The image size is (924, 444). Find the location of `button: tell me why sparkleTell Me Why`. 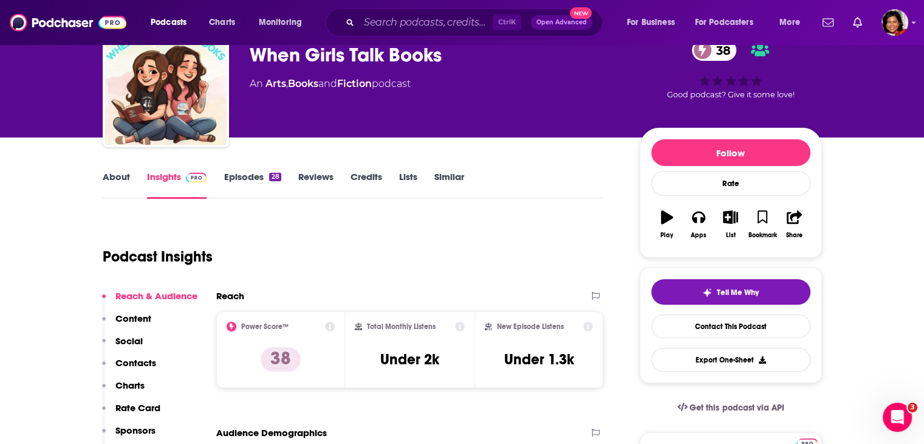

button: tell me why sparkleTell Me Why is located at coordinates (731, 292).